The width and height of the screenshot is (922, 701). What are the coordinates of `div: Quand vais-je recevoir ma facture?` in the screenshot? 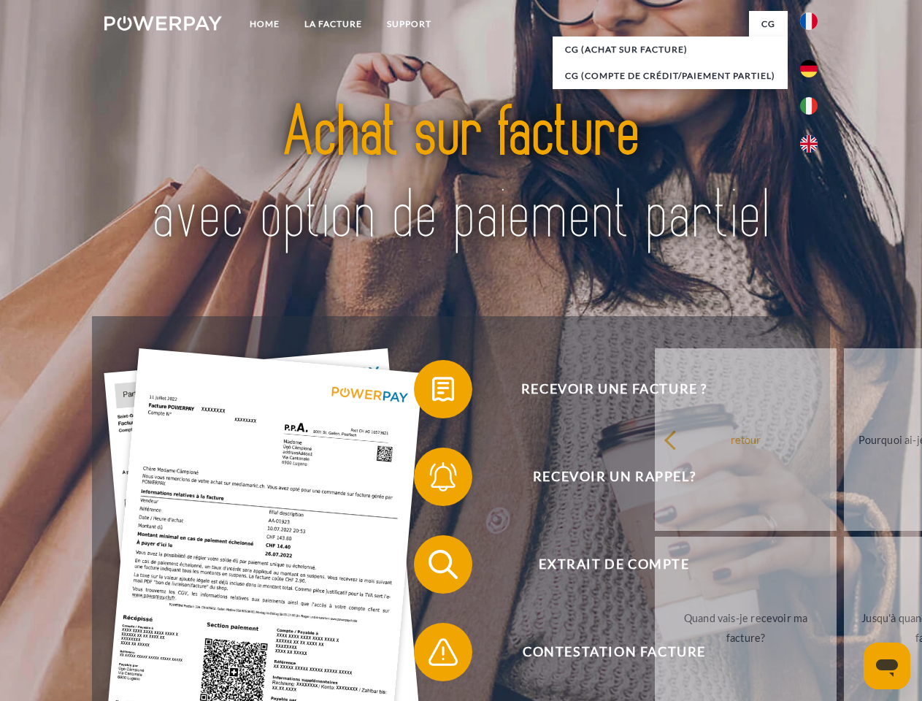 It's located at (746, 628).